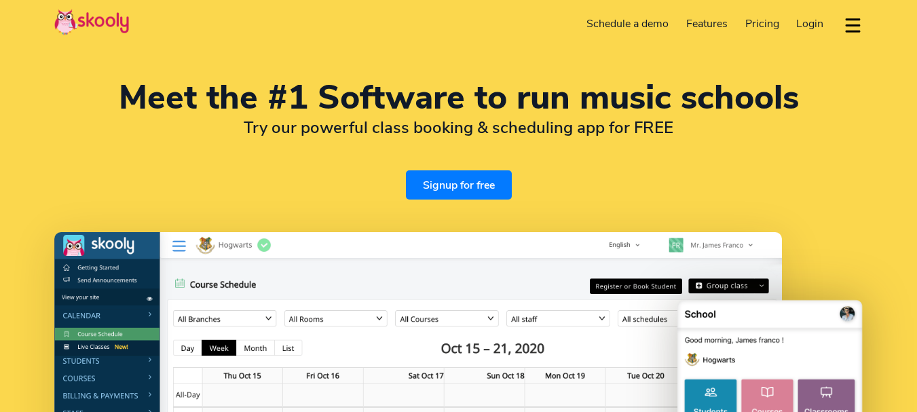 The height and width of the screenshot is (412, 917). I want to click on a: Features, so click(707, 24).